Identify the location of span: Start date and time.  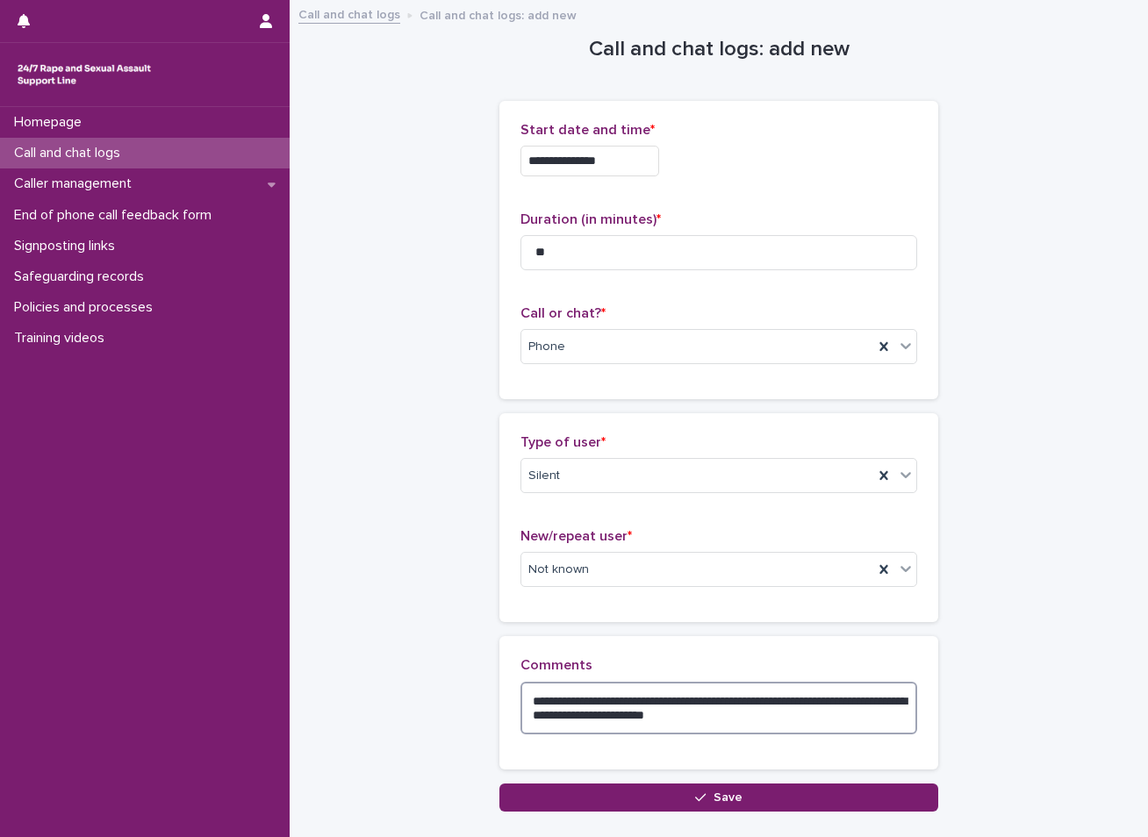
(587, 130).